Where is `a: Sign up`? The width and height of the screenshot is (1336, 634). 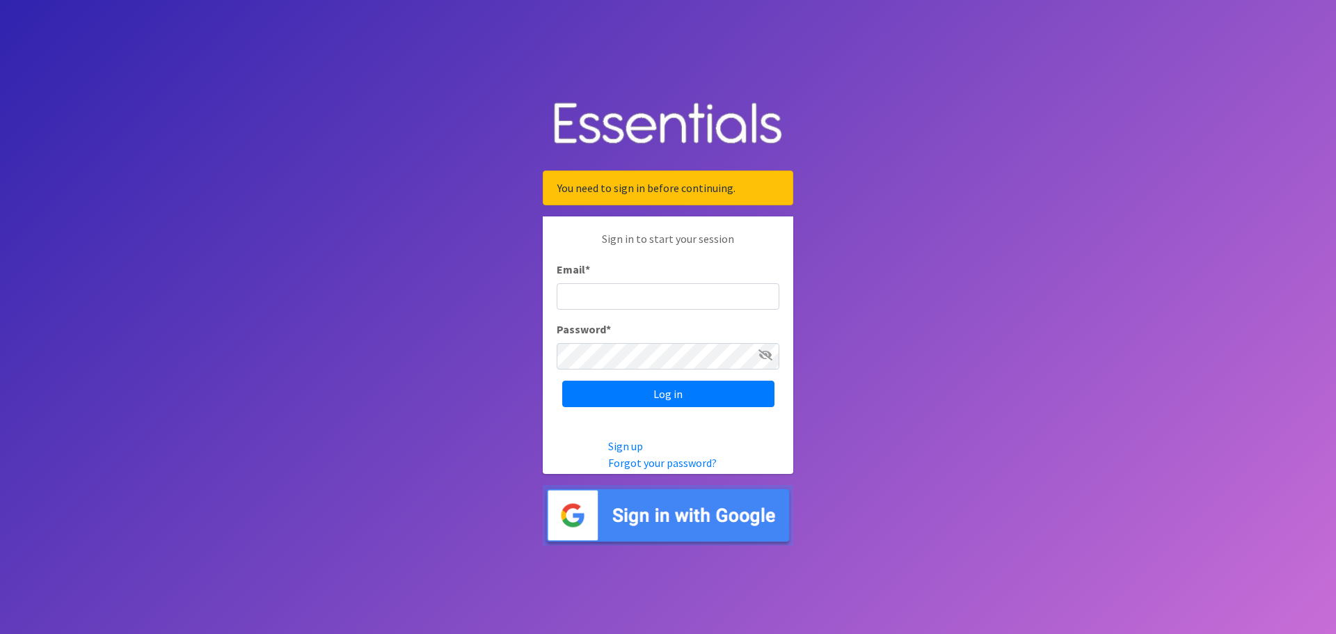
a: Sign up is located at coordinates (626, 446).